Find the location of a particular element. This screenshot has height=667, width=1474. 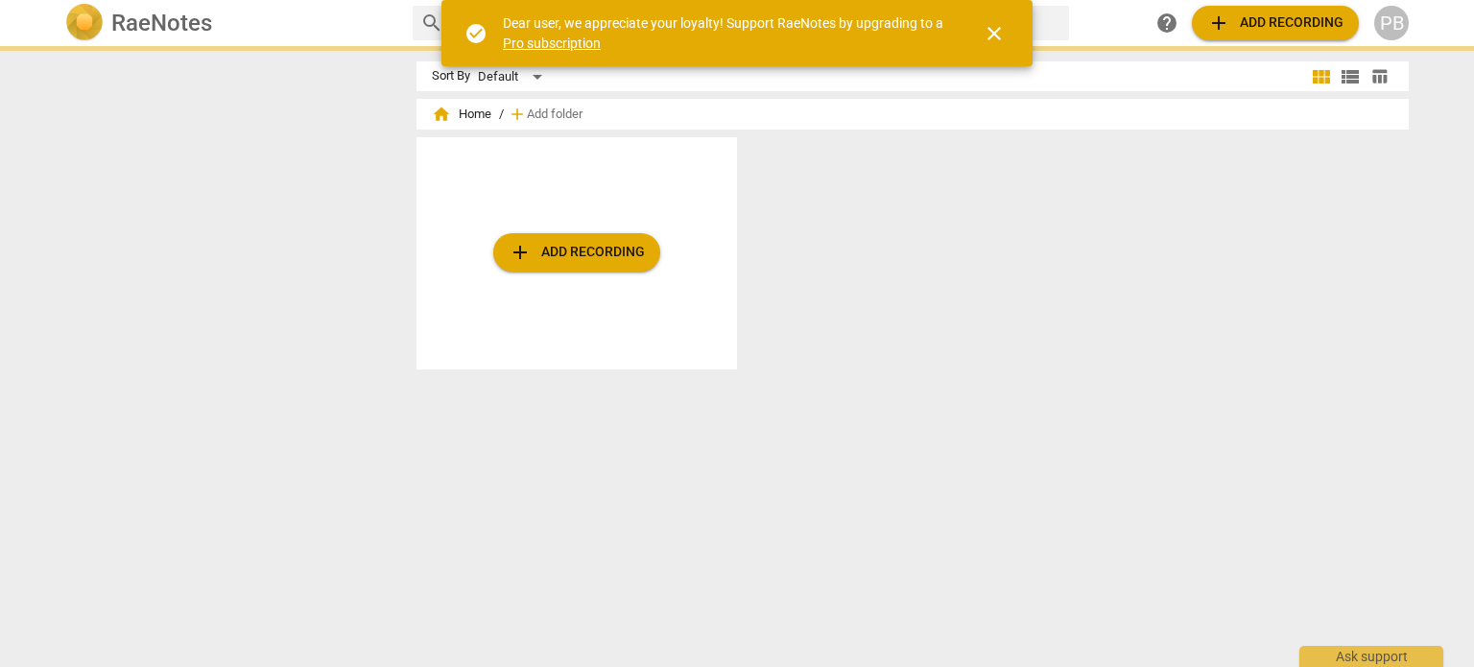

h2: RaeNotes is located at coordinates (161, 23).